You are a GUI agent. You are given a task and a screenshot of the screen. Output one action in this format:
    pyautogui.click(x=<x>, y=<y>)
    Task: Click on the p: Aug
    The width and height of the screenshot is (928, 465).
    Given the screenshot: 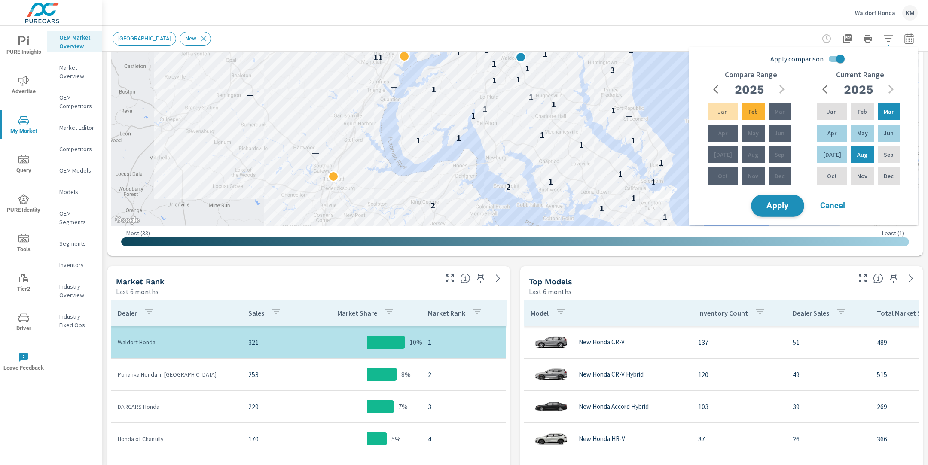 What is the action you would take?
    pyautogui.click(x=753, y=155)
    